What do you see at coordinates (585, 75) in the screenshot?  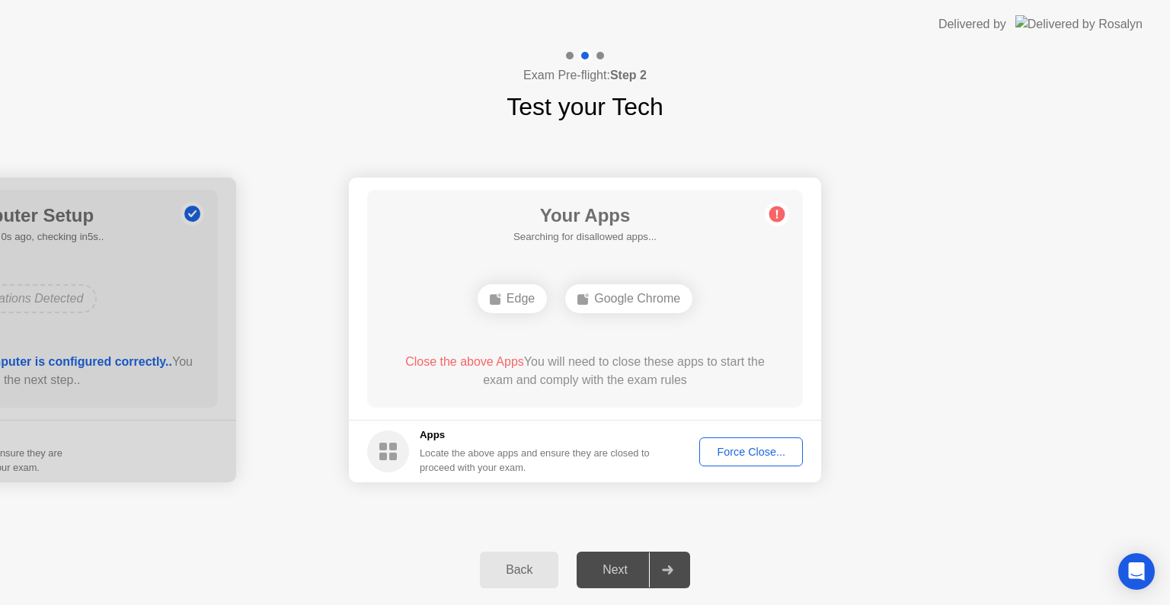 I see `h4: Exam Pre-flight:` at bounding box center [585, 75].